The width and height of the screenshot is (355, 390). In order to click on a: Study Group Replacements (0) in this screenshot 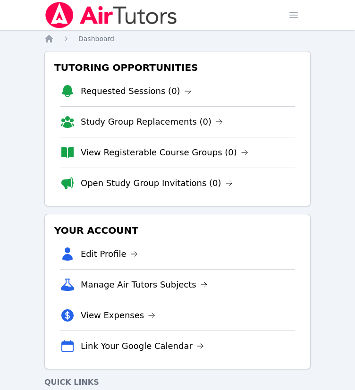, I will do `click(152, 122)`.